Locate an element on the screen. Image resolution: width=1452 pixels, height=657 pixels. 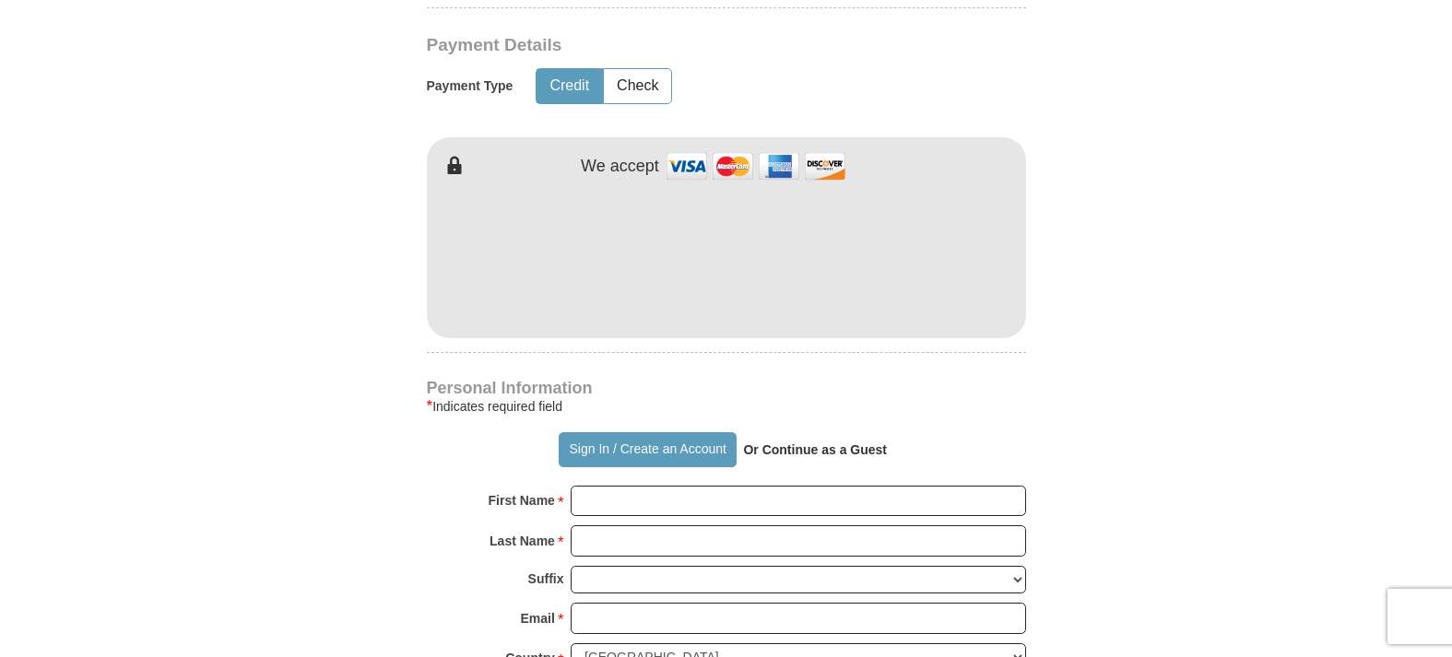
strong: Or Continue as a Guest is located at coordinates (815, 450).